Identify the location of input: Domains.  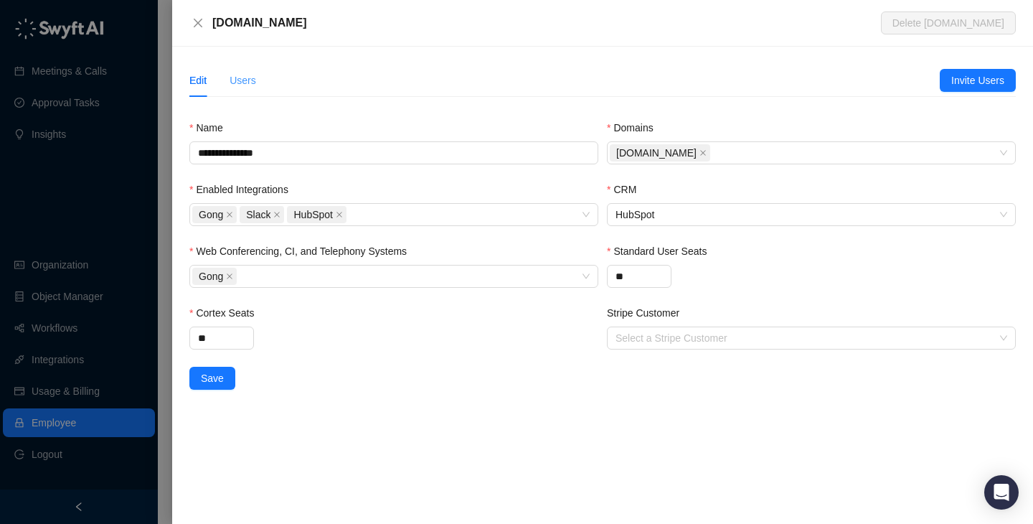
(715, 153).